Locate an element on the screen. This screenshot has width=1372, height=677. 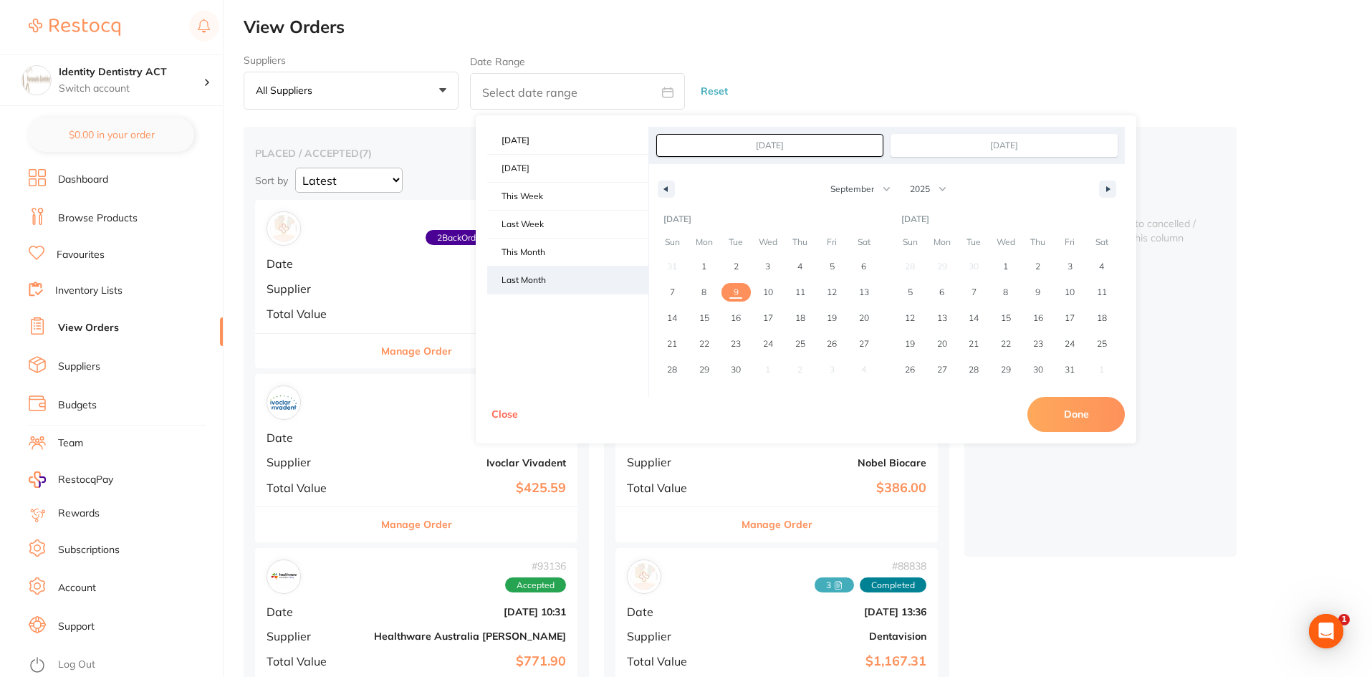
span: 11 is located at coordinates (1102, 292).